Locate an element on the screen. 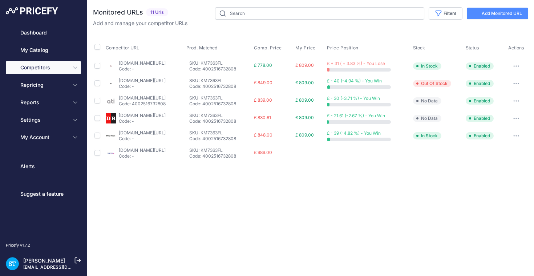 The image size is (534, 276). span: £ 778.00 is located at coordinates (263, 65).